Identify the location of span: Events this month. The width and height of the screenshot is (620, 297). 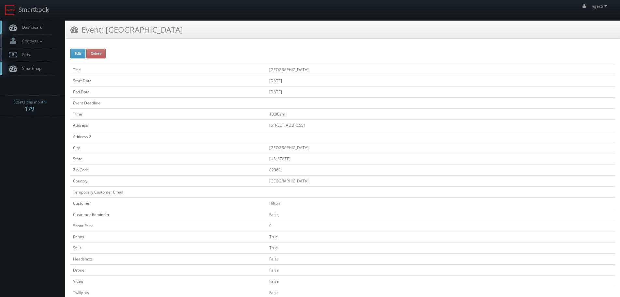
(29, 102).